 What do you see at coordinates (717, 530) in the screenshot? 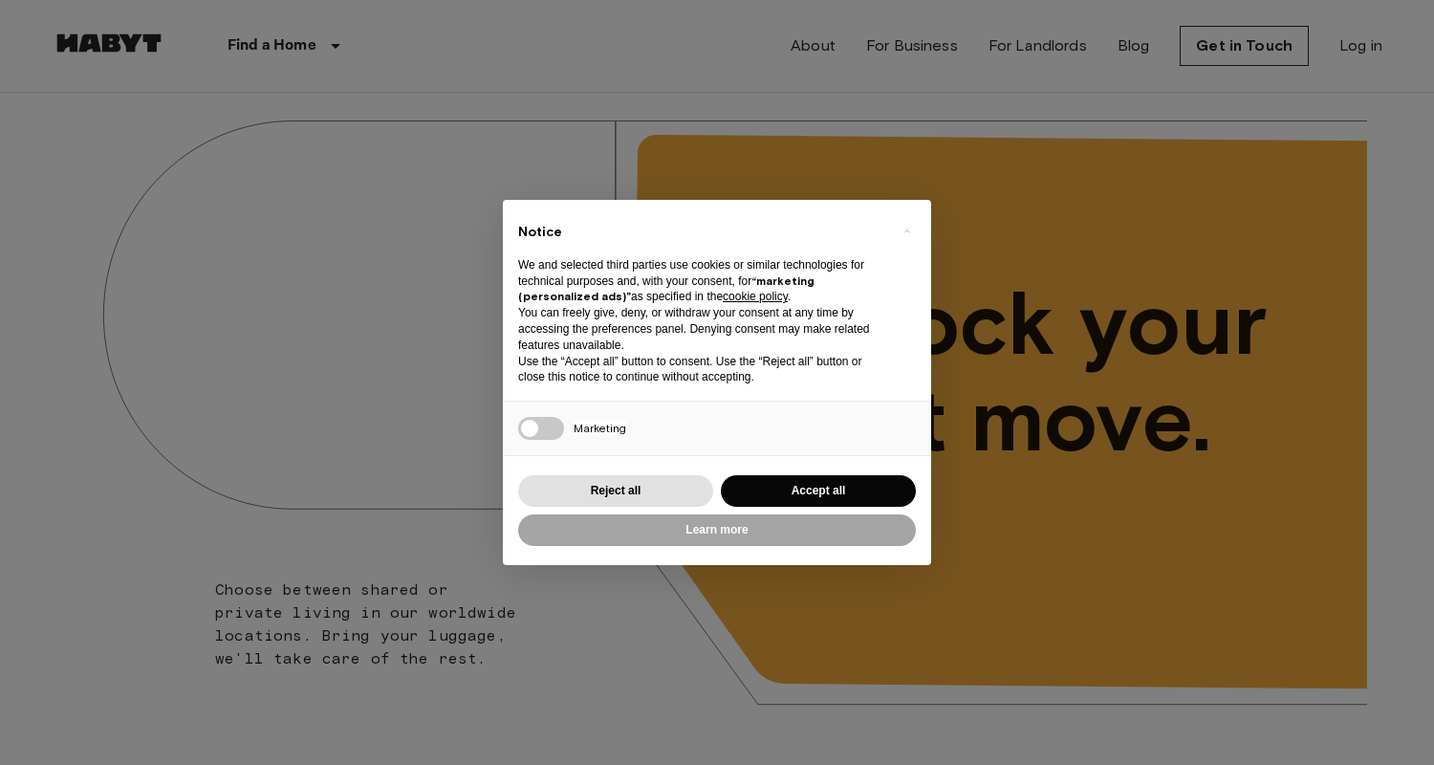
I see `button: Learn more` at bounding box center [717, 530].